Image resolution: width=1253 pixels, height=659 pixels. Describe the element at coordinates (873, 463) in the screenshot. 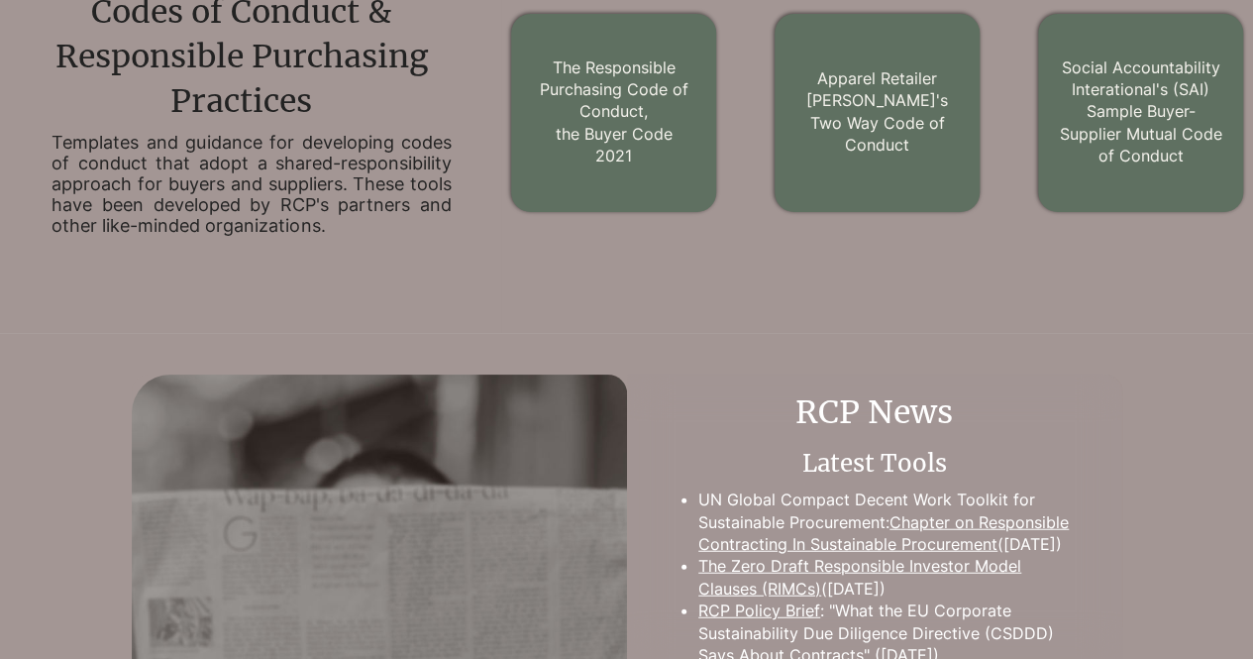

I see `h3: Latest Tools` at that location.